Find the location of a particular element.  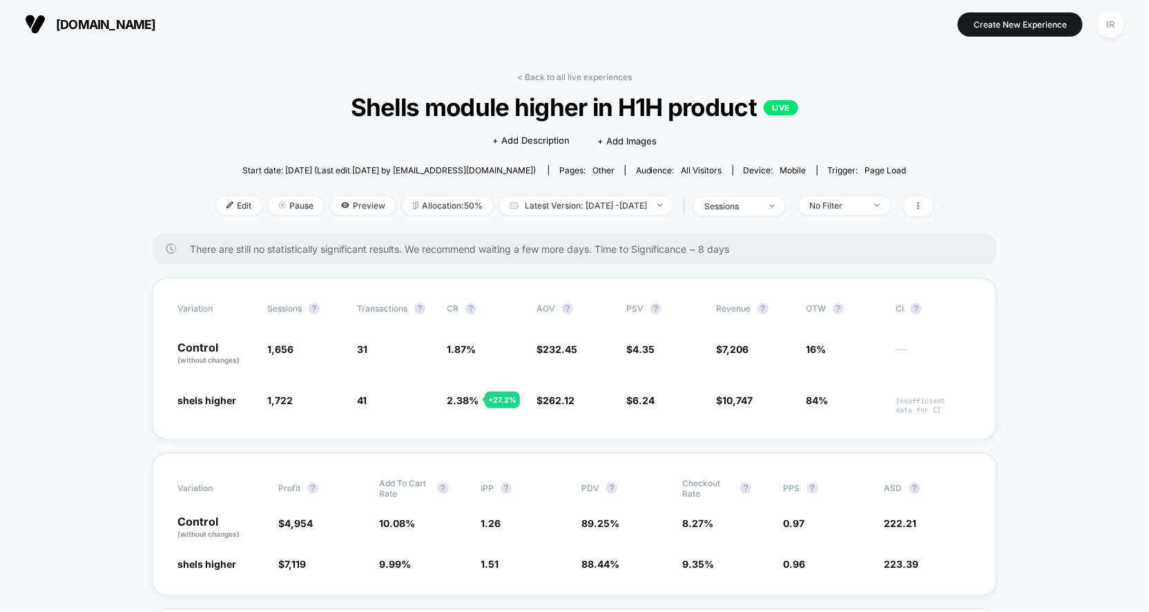

img: Visually logo is located at coordinates (35, 24).